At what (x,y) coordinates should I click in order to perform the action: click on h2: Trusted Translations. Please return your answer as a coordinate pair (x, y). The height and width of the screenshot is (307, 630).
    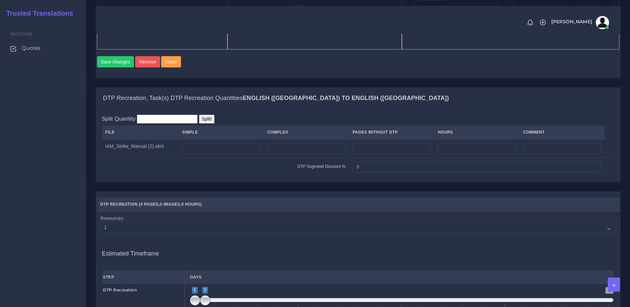
    Looking at the image, I should click on (37, 13).